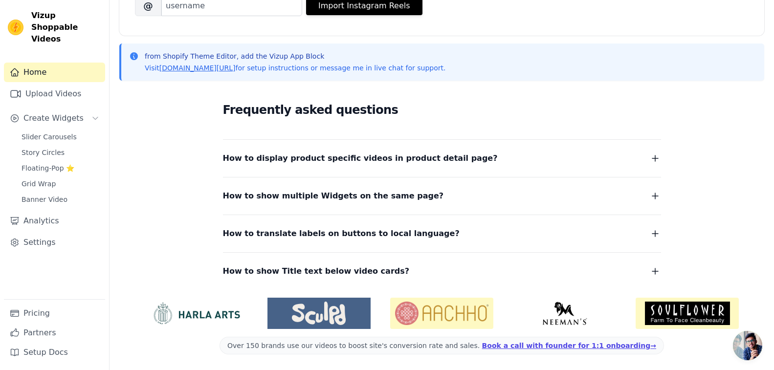  Describe the element at coordinates (687, 313) in the screenshot. I see `img: Soulflower` at that location.